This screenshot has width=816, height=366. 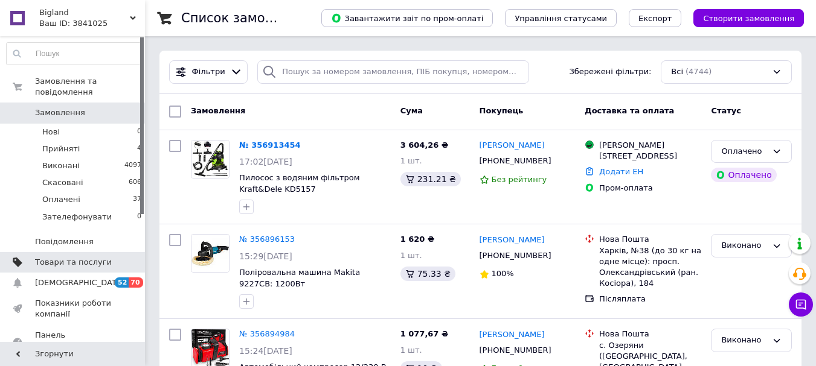 I want to click on span: Виконані, so click(x=61, y=166).